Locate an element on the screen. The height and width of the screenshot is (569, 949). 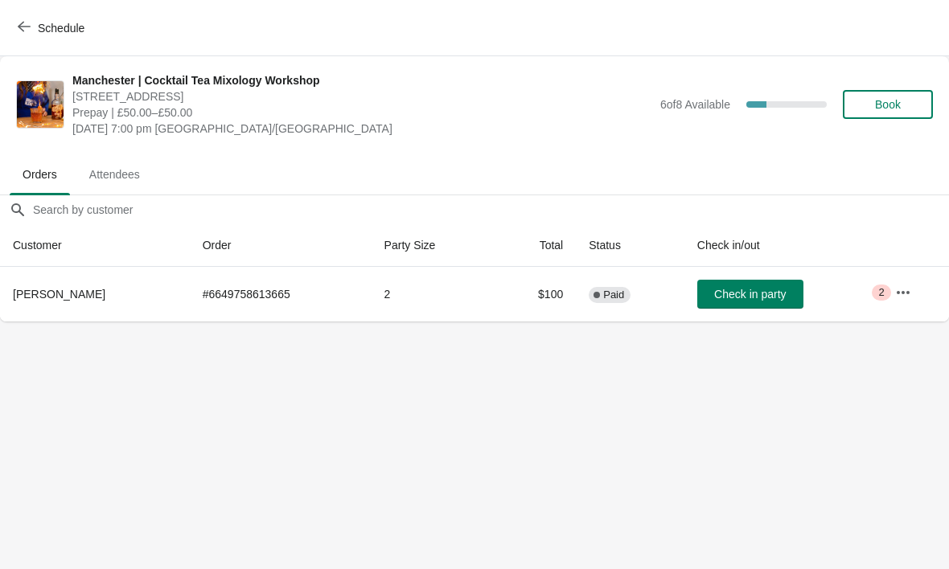
span: 6 of 8 Available is located at coordinates (695, 105).